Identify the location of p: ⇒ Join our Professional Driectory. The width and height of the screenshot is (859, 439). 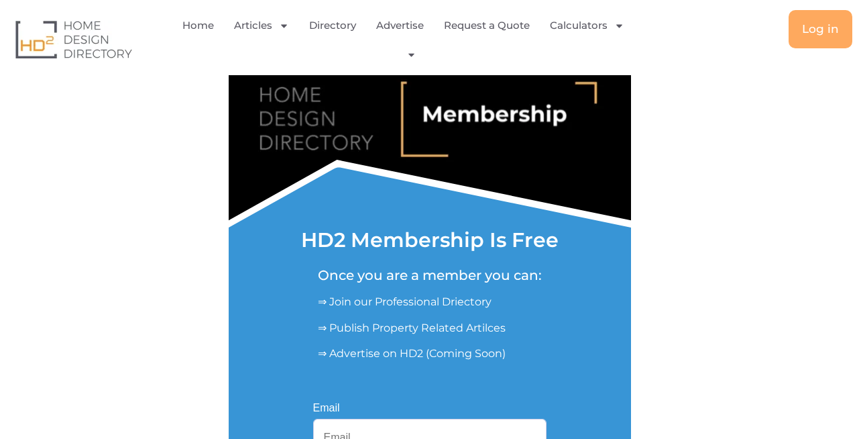
(430, 302).